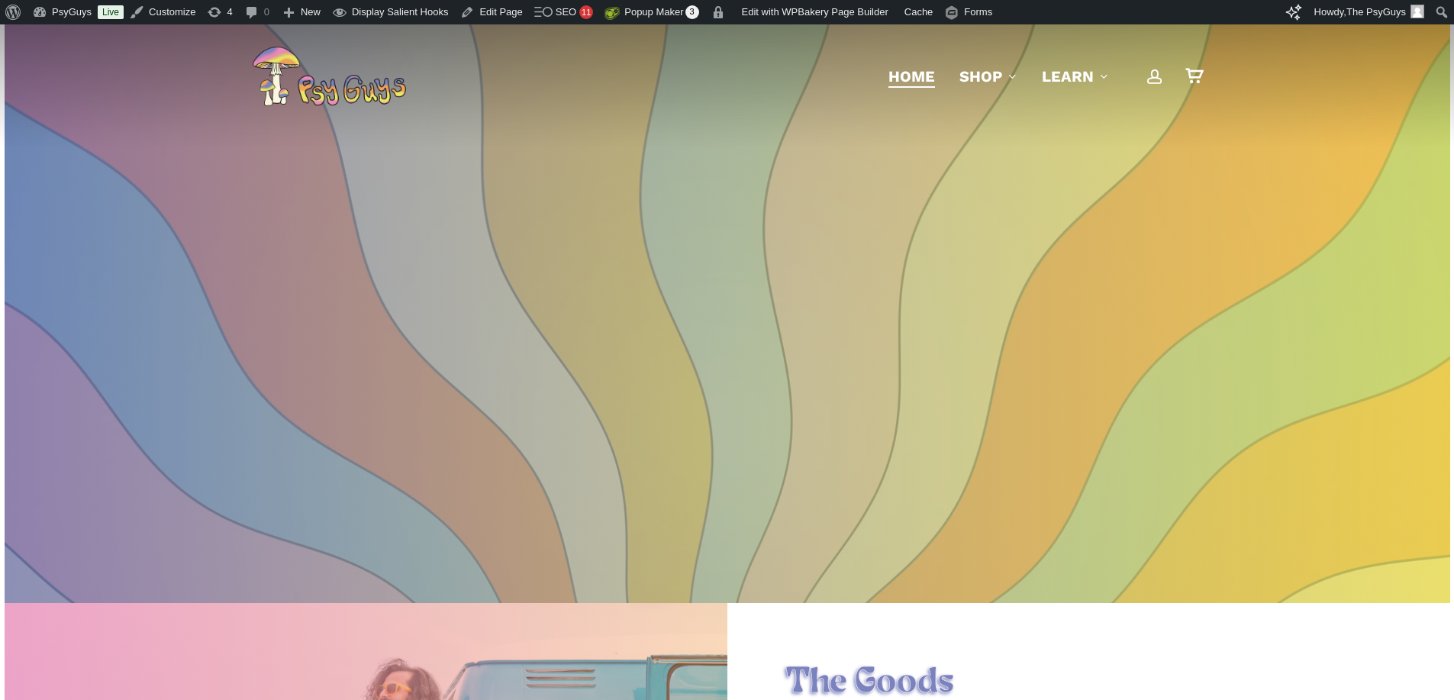  I want to click on a: Home, so click(911, 76).